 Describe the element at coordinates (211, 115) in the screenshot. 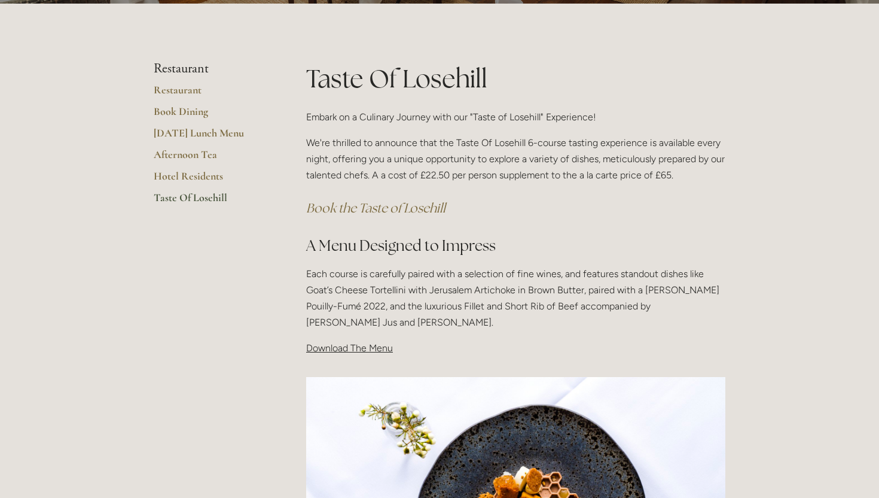

I see `a: Book Dining` at that location.